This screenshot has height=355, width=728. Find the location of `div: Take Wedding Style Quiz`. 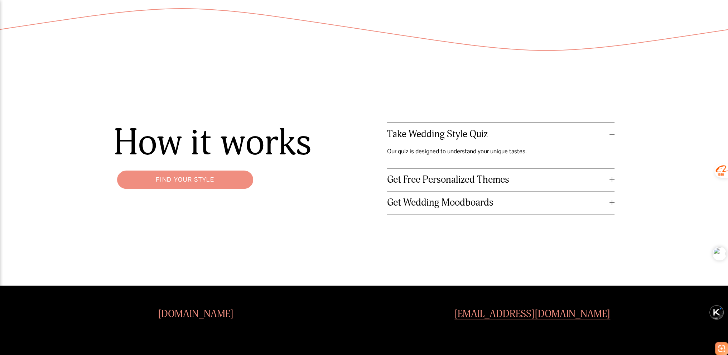

div: Take Wedding Style Quiz is located at coordinates (501, 157).